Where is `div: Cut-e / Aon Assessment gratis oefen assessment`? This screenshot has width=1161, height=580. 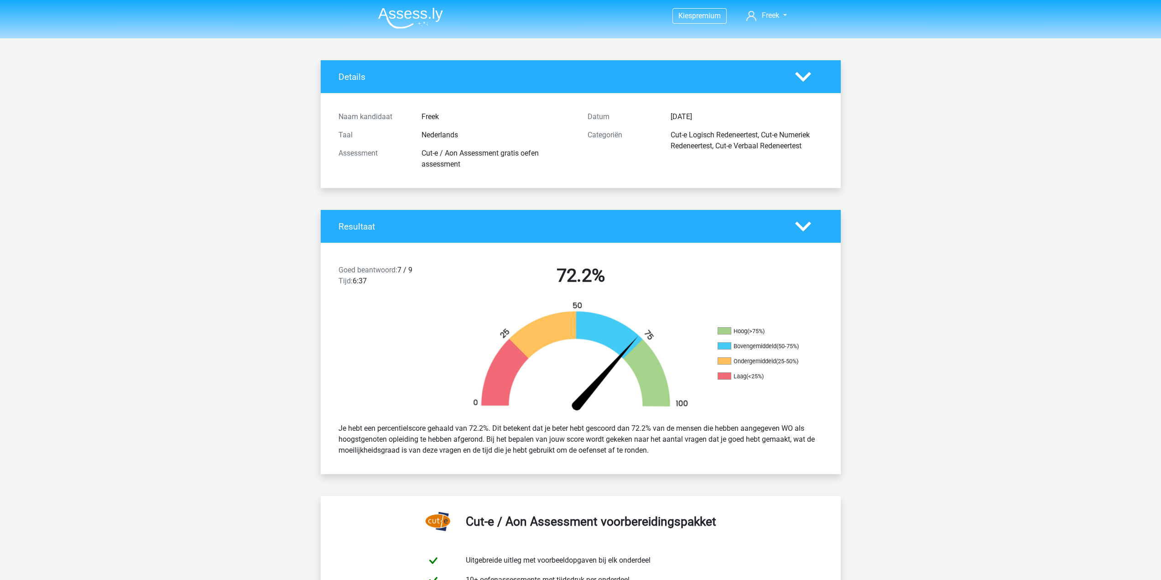
div: Cut-e / Aon Assessment gratis oefen assessment is located at coordinates (498, 159).